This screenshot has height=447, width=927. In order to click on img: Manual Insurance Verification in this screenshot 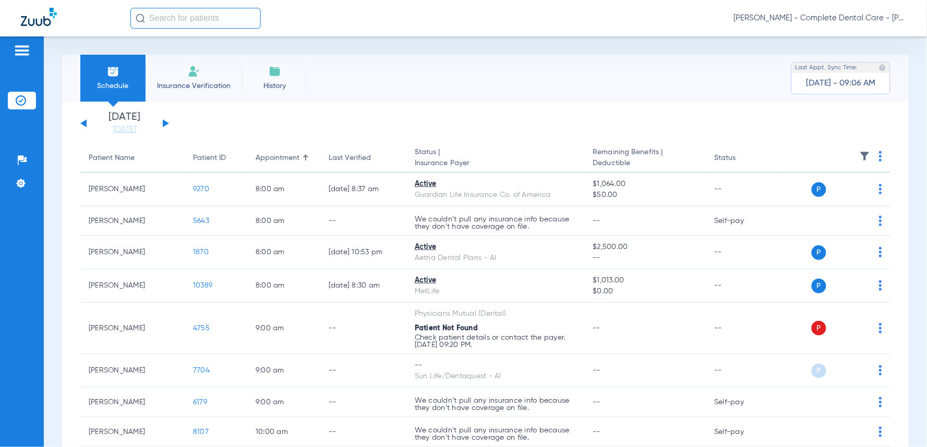, I will do `click(194, 71)`.